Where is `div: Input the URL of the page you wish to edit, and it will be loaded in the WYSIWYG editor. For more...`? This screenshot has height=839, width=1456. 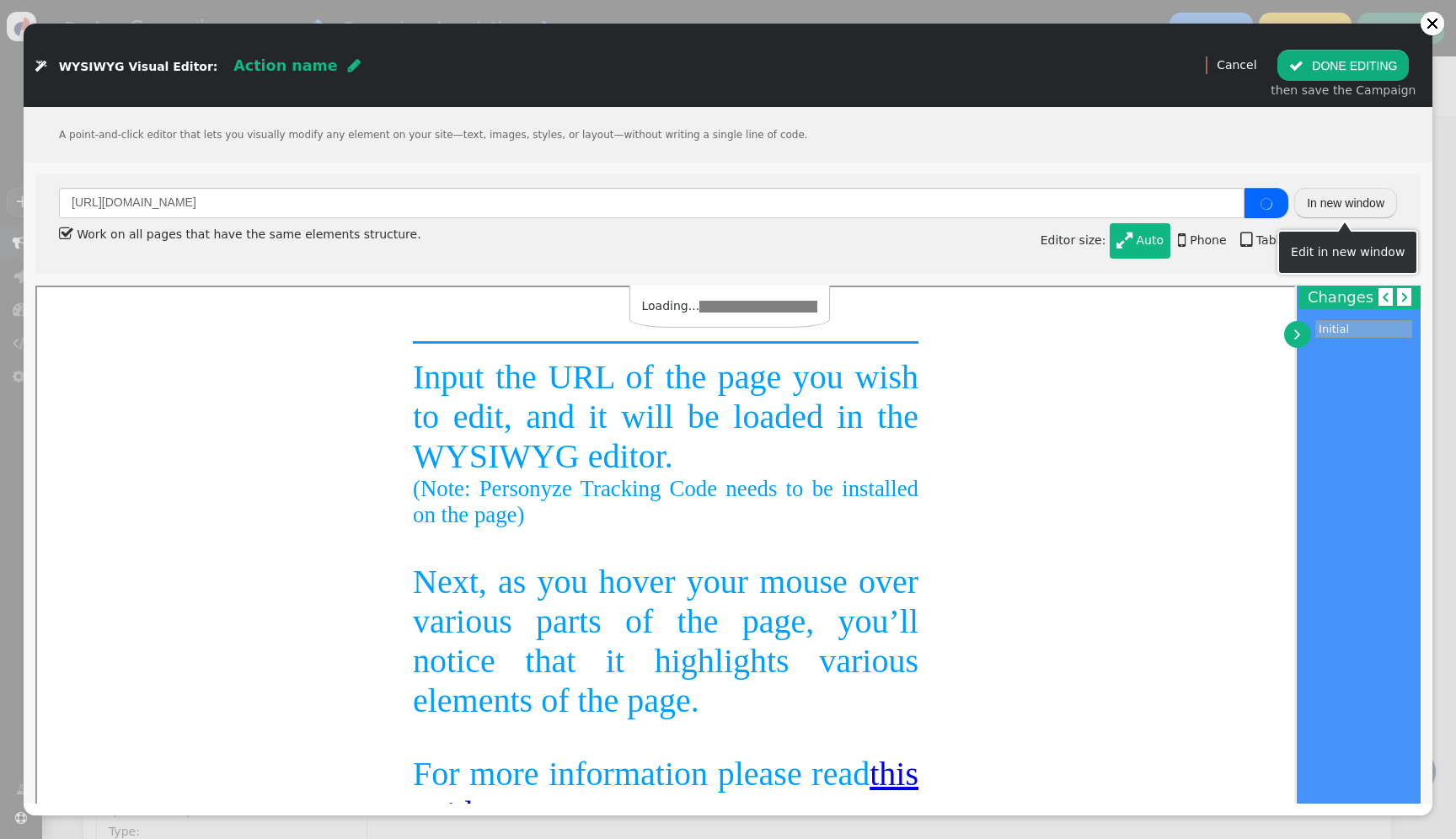
div: Input the URL of the page you wish to edit, and it will be loaded in the WYSIWYG editor. For more... is located at coordinates (629, 308).